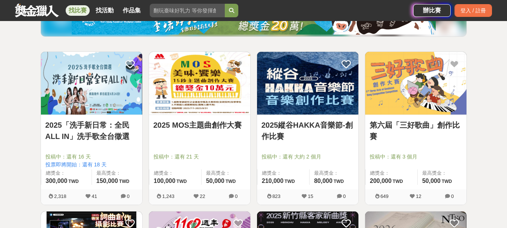 This screenshot has height=228, width=507. Describe the element at coordinates (202, 196) in the screenshot. I see `span: 22` at that location.